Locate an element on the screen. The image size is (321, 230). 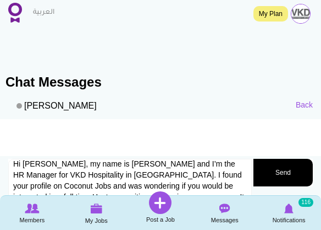
img: Notifications is located at coordinates (289, 208).